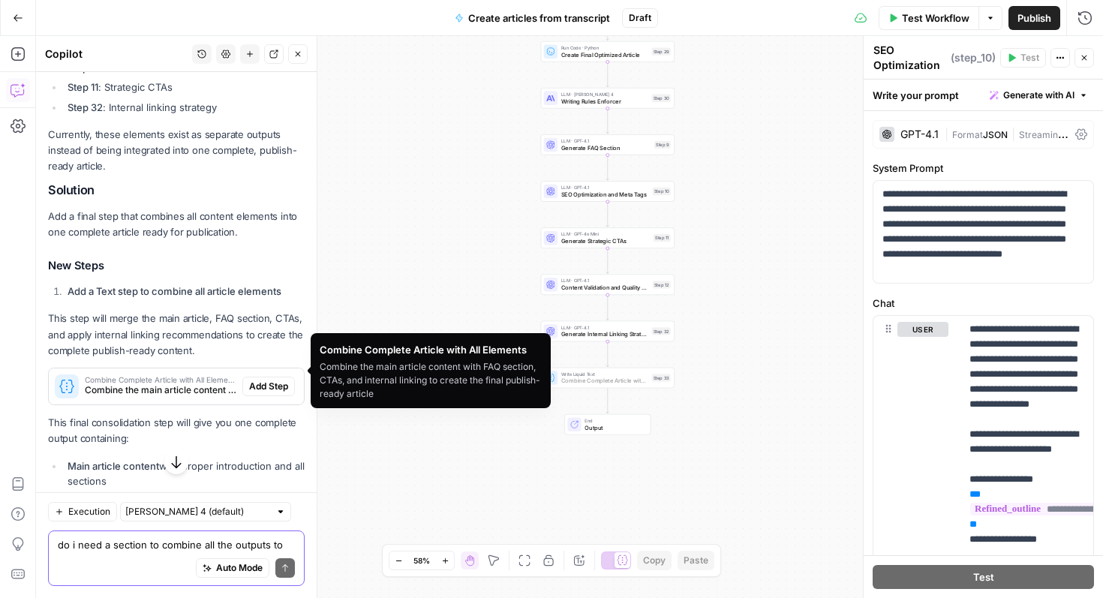 The width and height of the screenshot is (1103, 598). I want to click on div: Write Liquid TextCombine Complete Article with All ElementsStep 33, so click(608, 378).